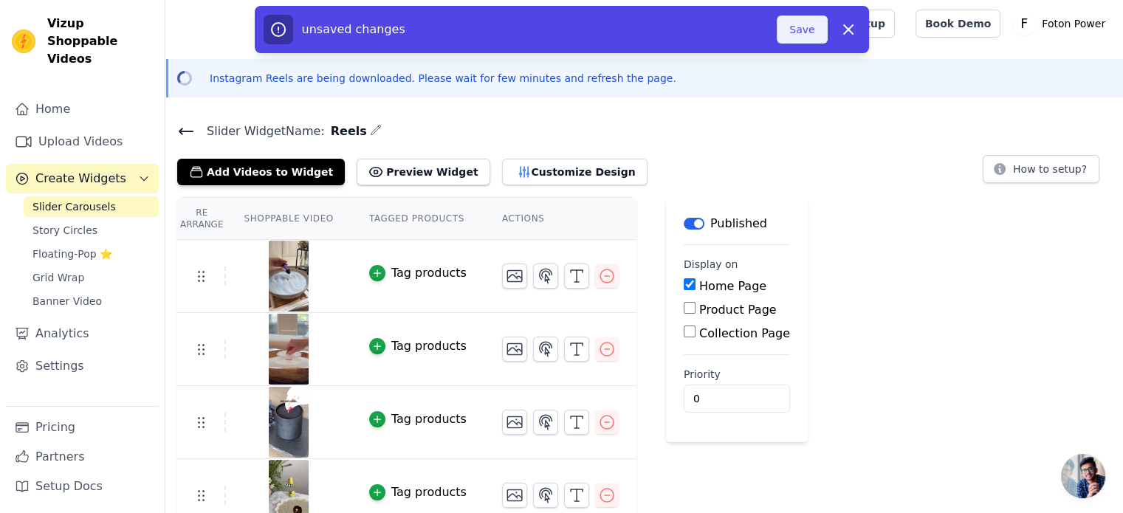  Describe the element at coordinates (91, 207) in the screenshot. I see `a: Slider Carousels` at that location.